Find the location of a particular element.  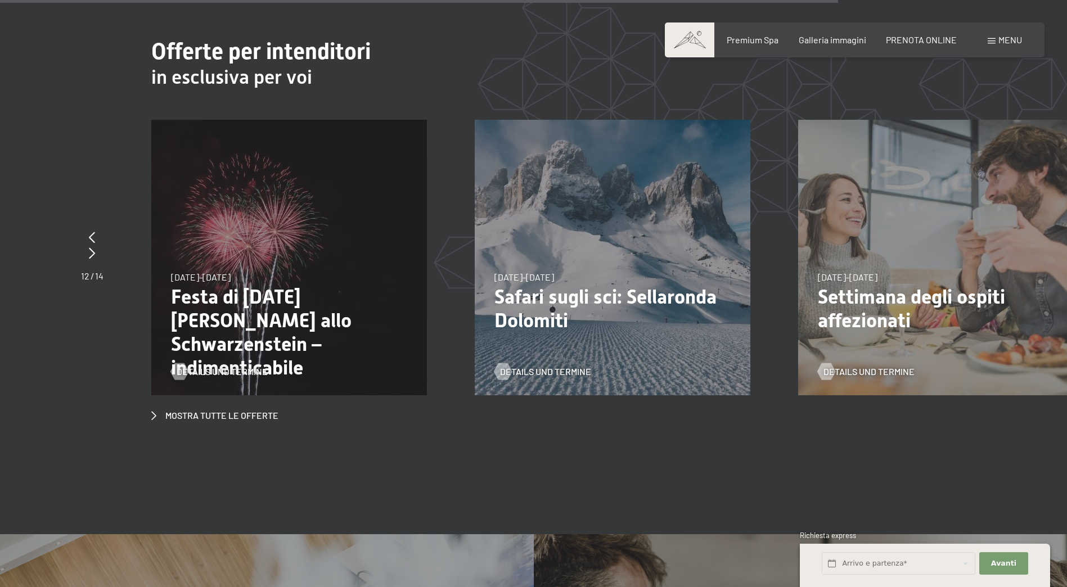

span: Menu is located at coordinates (1010, 39).